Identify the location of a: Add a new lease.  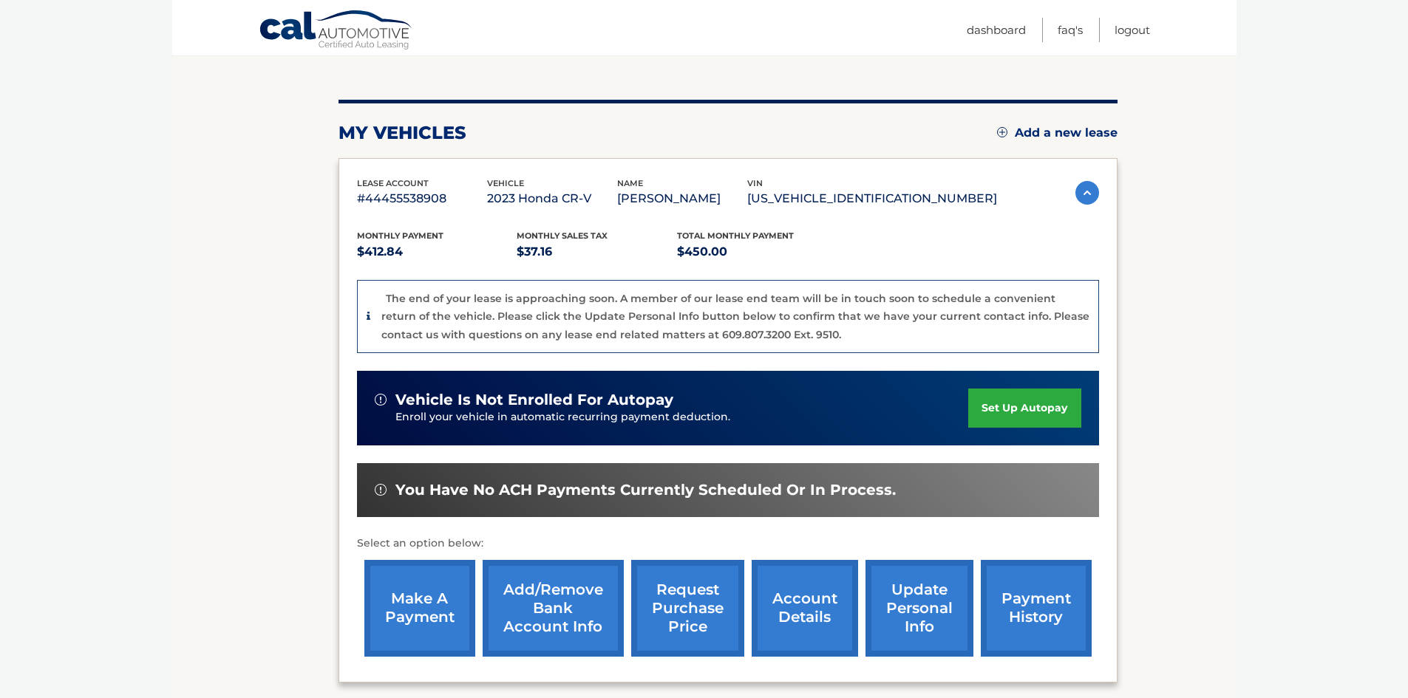
(1057, 133).